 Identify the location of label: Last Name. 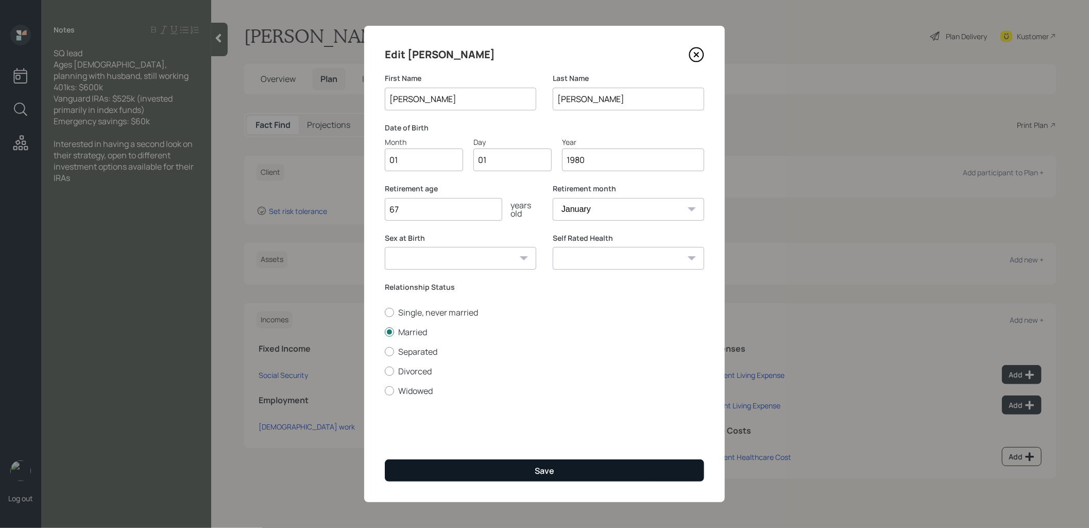
(628, 78).